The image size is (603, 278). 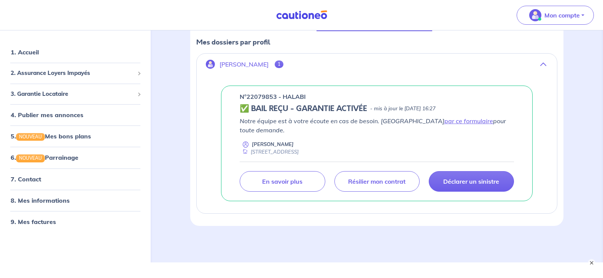 I want to click on a: Déclarer un sinistre, so click(x=471, y=181).